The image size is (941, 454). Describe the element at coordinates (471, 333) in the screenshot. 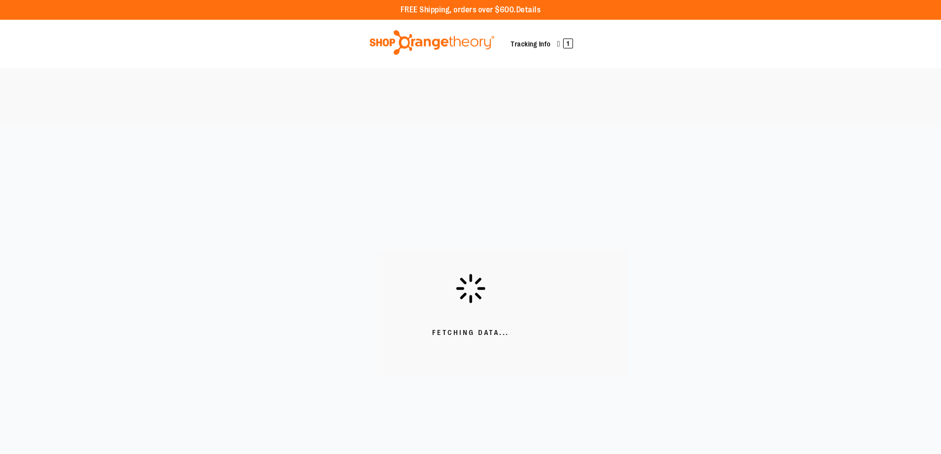

I see `span: Fetching Data...` at that location.